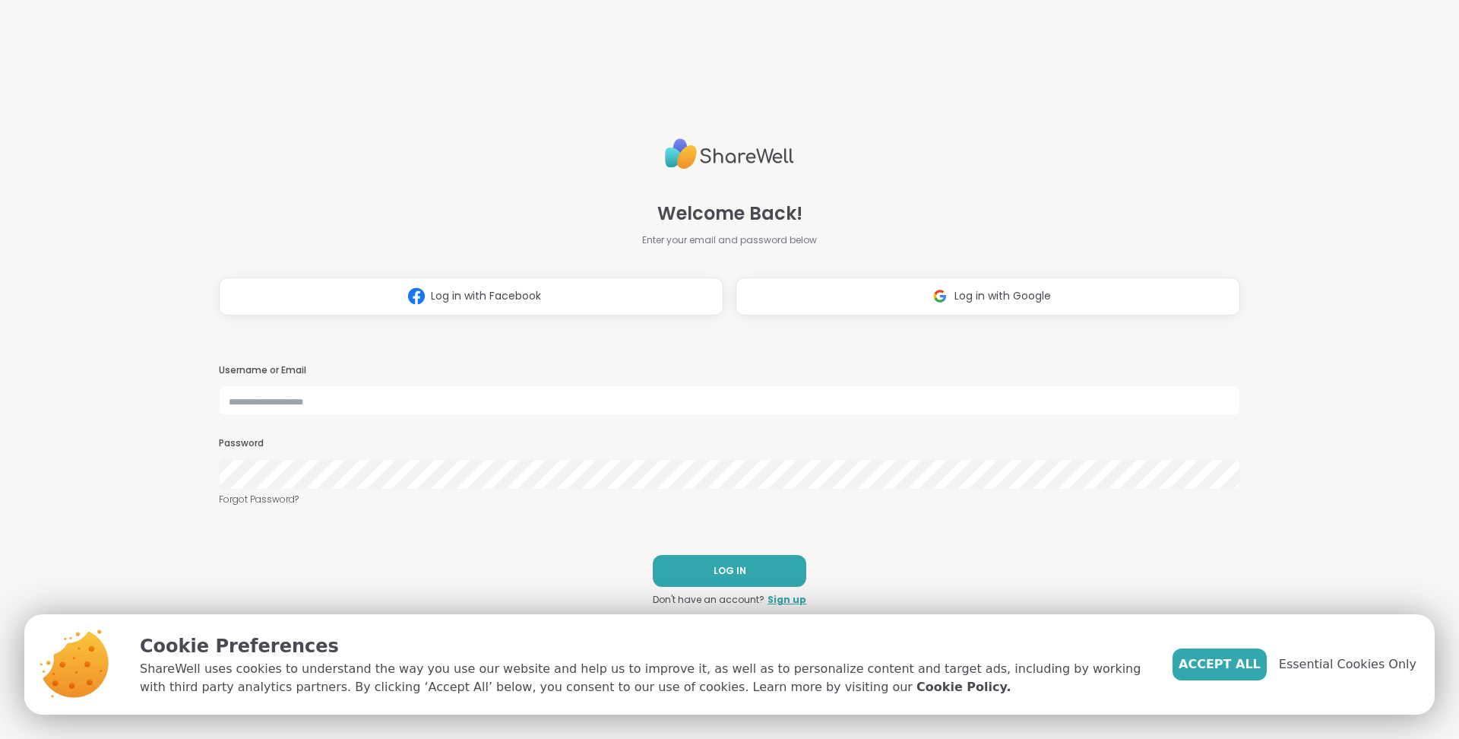  What do you see at coordinates (729, 443) in the screenshot?
I see `h3: Password` at bounding box center [729, 443].